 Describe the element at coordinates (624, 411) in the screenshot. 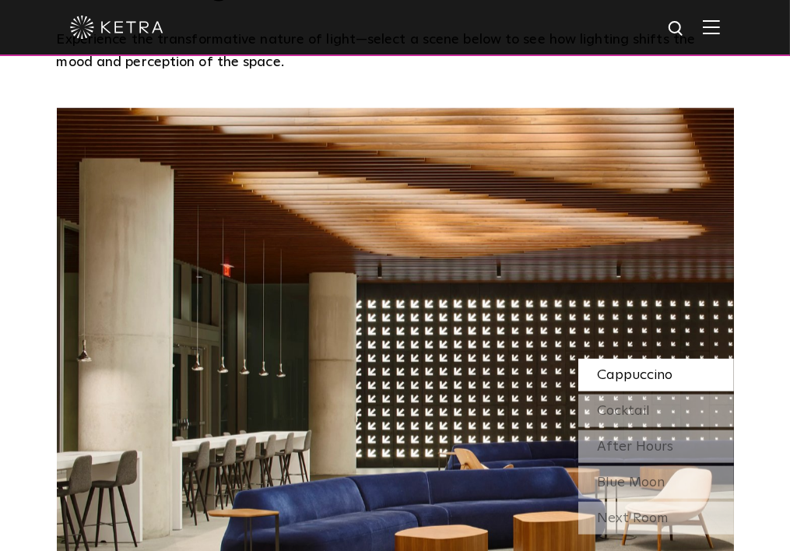

I see `span: Cocktail` at that location.